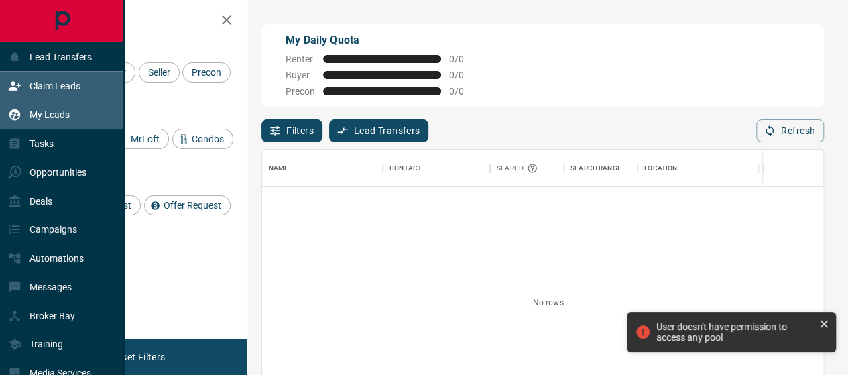 The image size is (848, 375). What do you see at coordinates (159, 72) in the screenshot?
I see `span: Seller` at bounding box center [159, 72].